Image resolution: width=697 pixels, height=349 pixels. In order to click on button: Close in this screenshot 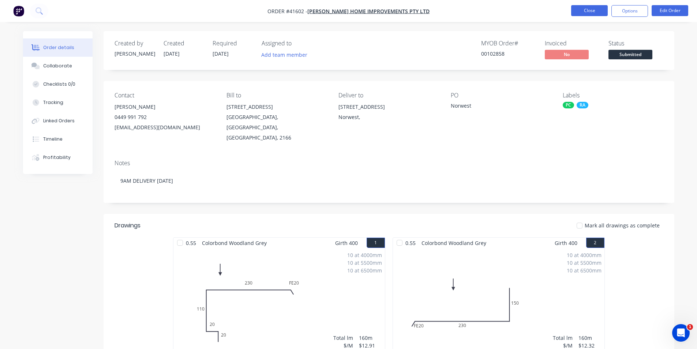, I will do `click(589, 11)`.